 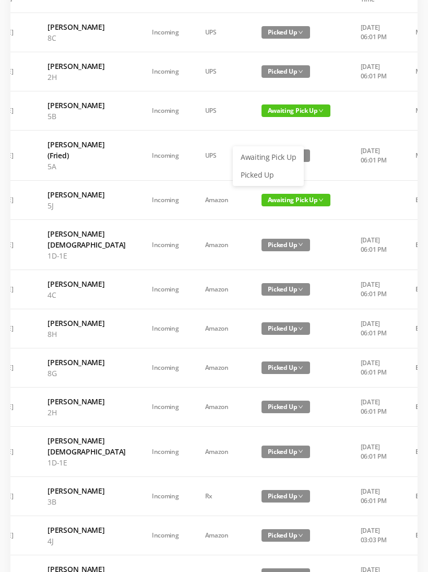 I want to click on p: 5J, so click(x=87, y=205).